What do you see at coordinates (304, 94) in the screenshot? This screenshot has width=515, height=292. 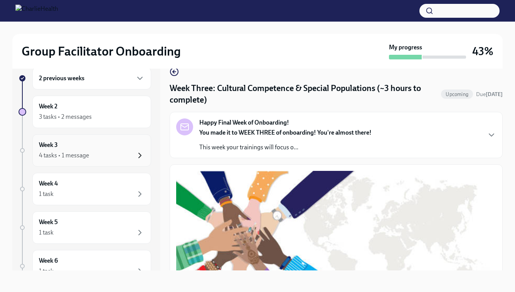 I see `h4: Week Three: Cultural Competence & Special Populations (~3 hours to complete)` at bounding box center [304, 94].